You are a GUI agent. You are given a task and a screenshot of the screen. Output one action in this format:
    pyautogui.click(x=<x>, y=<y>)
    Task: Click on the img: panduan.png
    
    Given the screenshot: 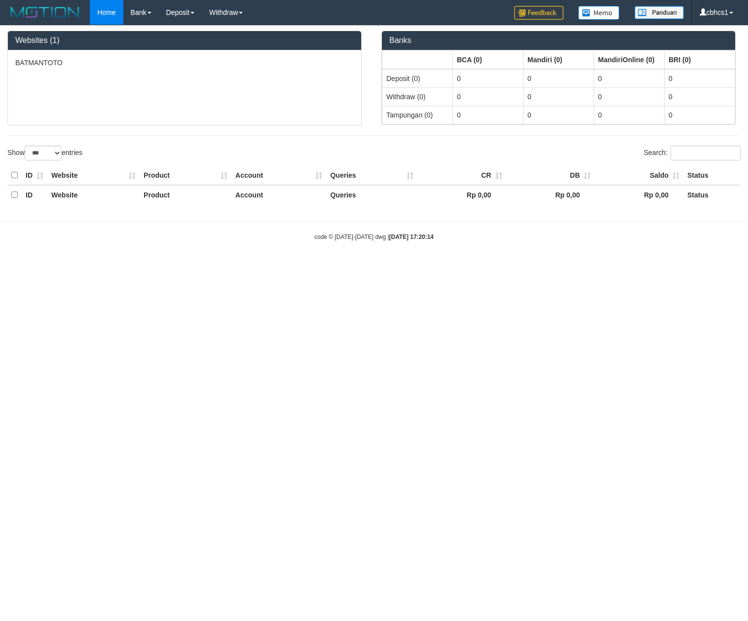 What is the action you would take?
    pyautogui.click(x=659, y=12)
    